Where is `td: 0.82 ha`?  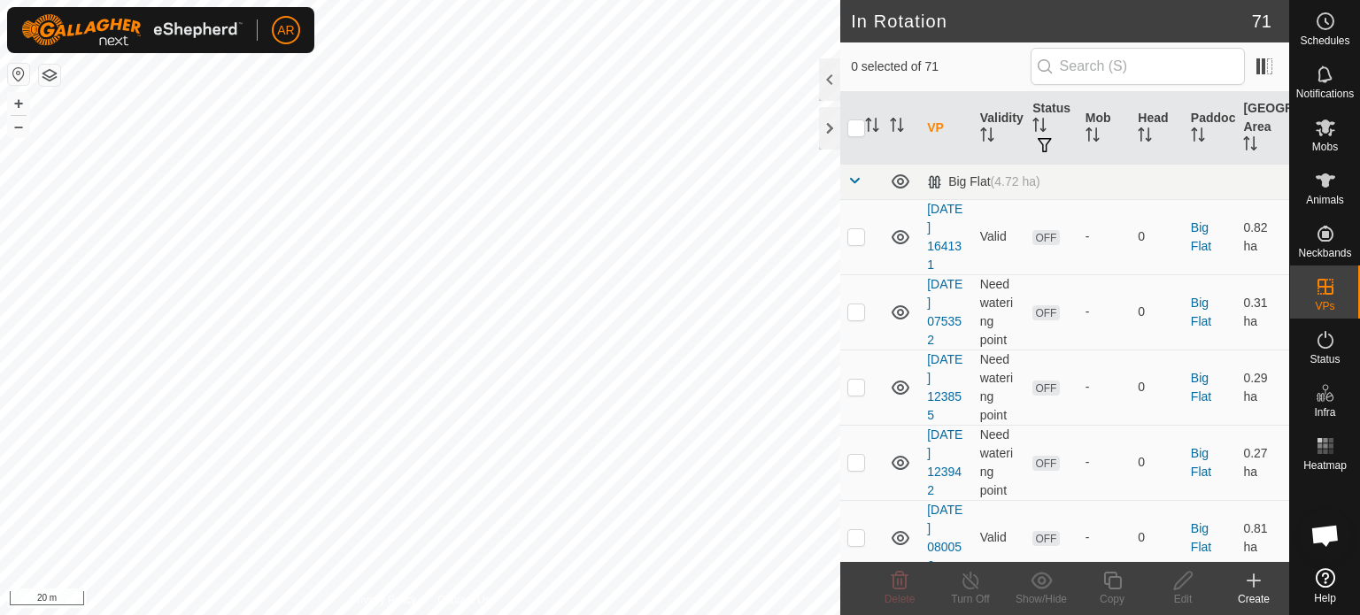
td: 0.82 ha is located at coordinates (1262, 236).